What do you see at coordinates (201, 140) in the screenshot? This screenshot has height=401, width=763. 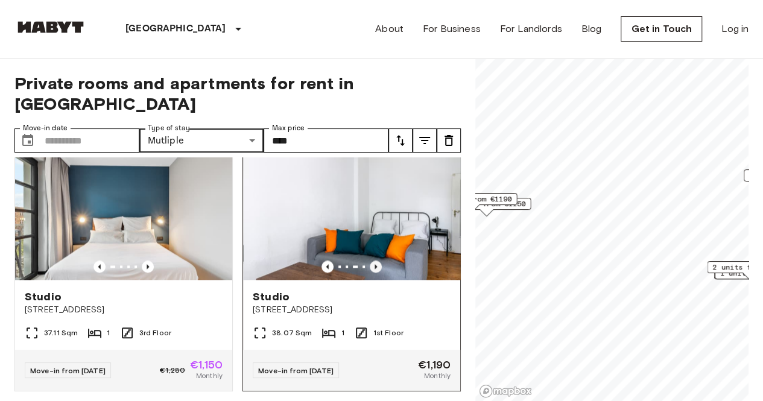 I see `div: Mutliple` at bounding box center [201, 140].